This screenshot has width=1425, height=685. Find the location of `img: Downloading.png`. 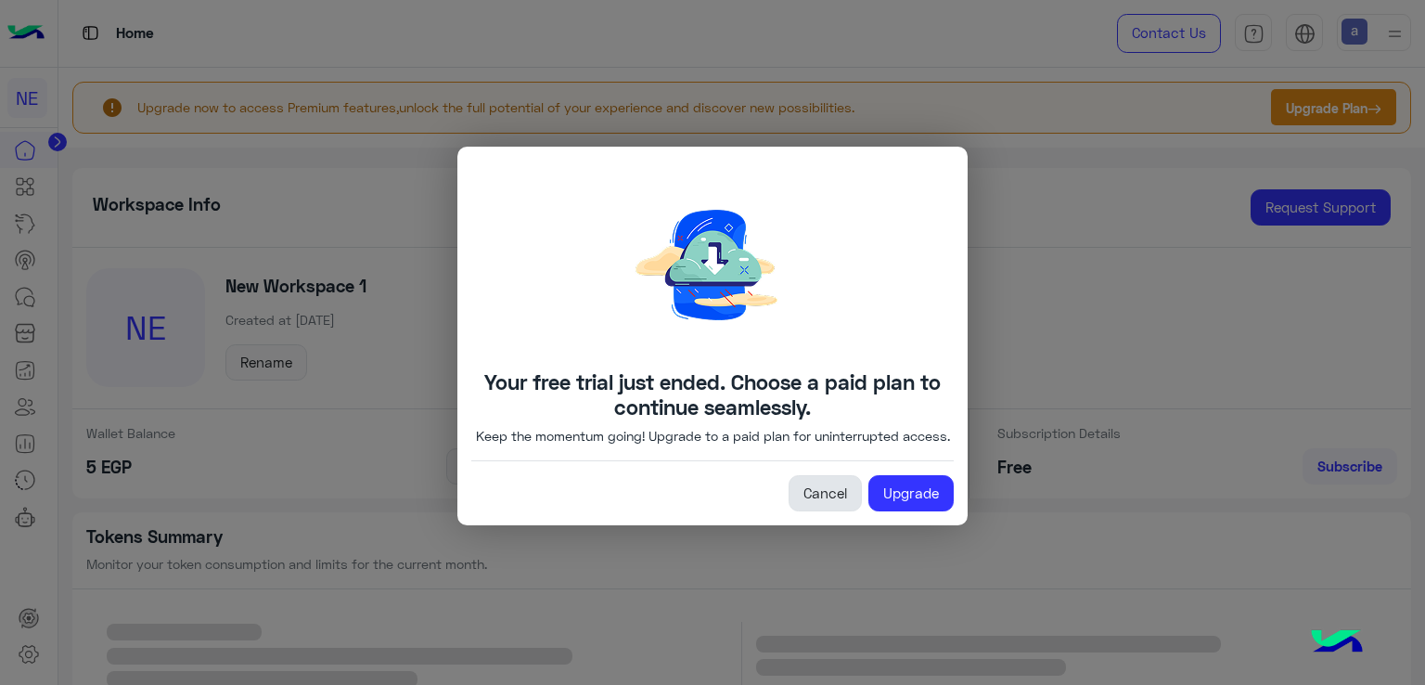

img: Downloading.png is located at coordinates (713, 264).